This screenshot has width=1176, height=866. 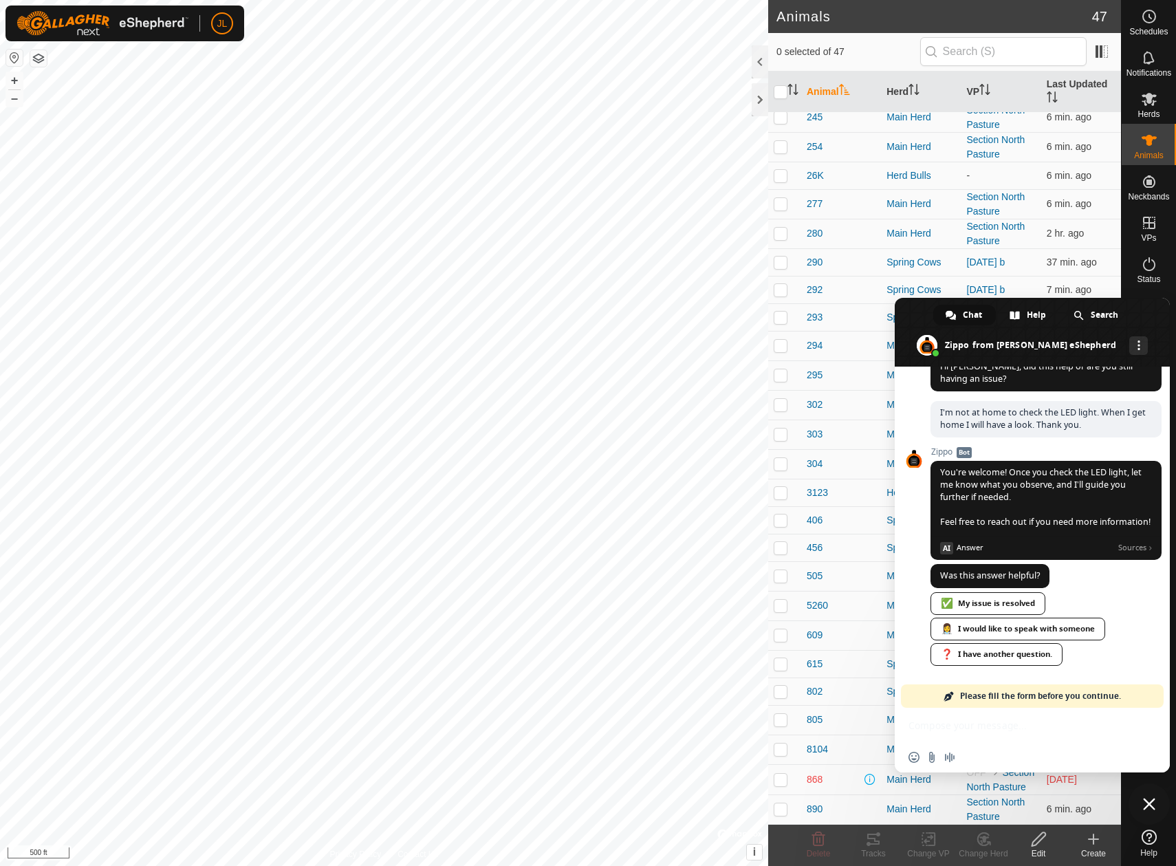 I want to click on span: AI, so click(x=946, y=548).